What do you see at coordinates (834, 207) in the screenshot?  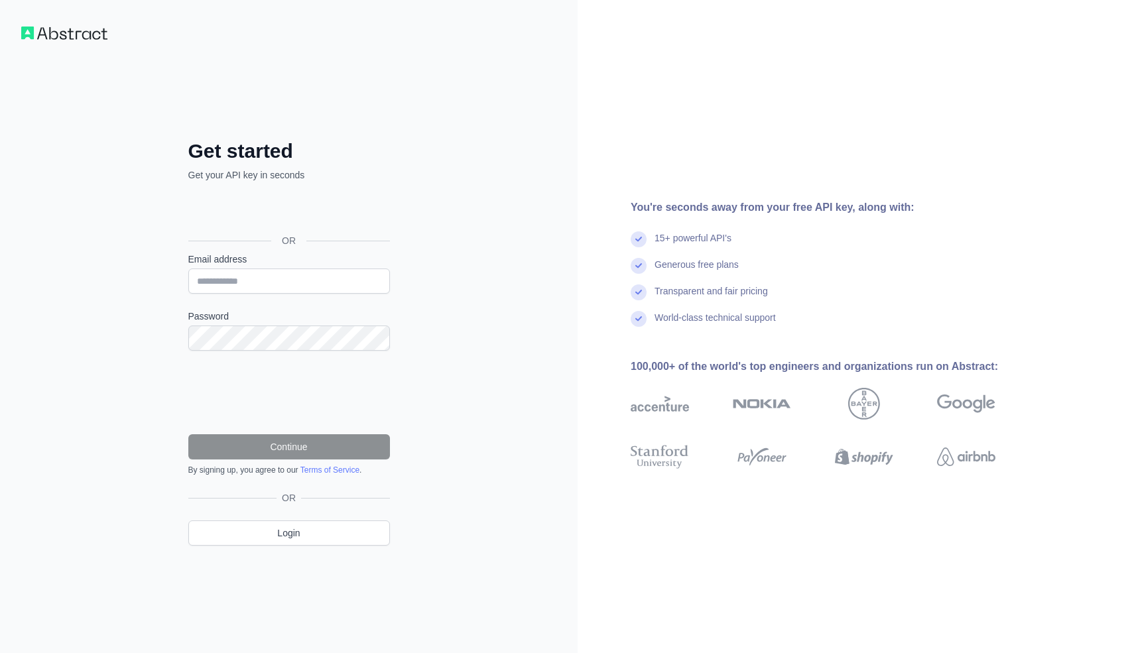 I see `div: You're seconds away from your free API key, along with:` at bounding box center [834, 207].